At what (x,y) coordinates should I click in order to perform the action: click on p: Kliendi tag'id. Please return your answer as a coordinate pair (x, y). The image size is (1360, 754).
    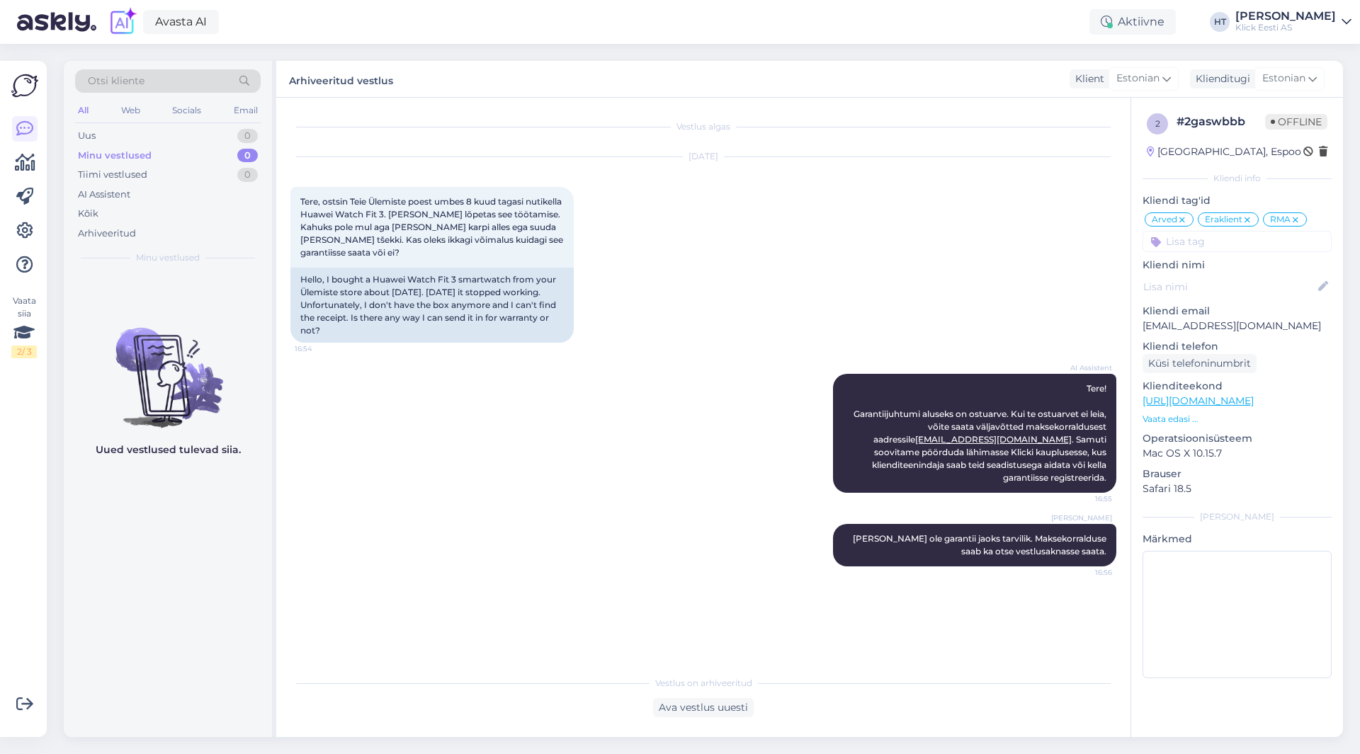
    Looking at the image, I should click on (1237, 200).